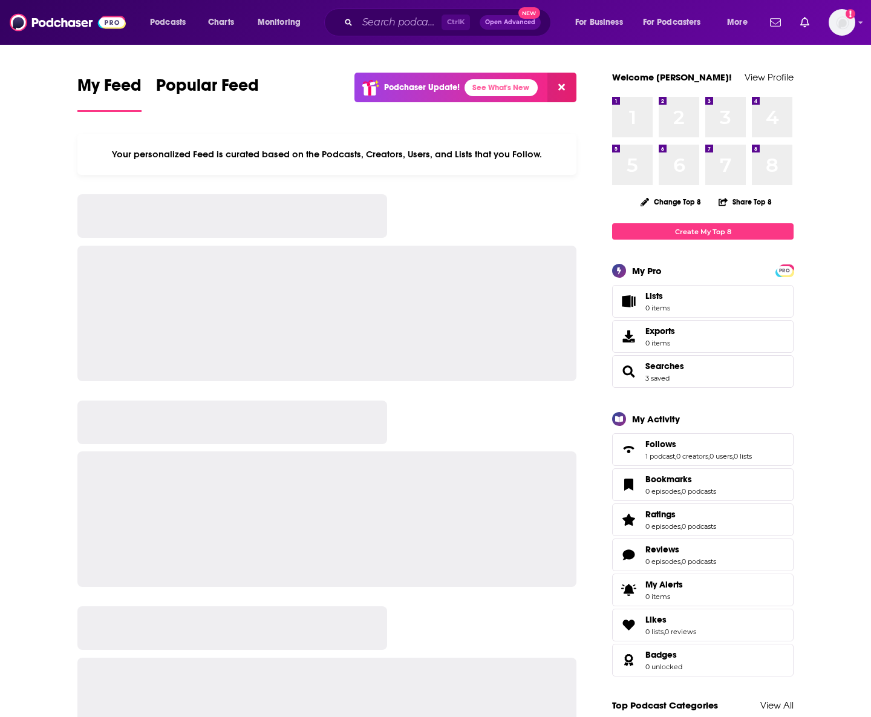 The width and height of the screenshot is (871, 717). I want to click on a: View Profile, so click(769, 77).